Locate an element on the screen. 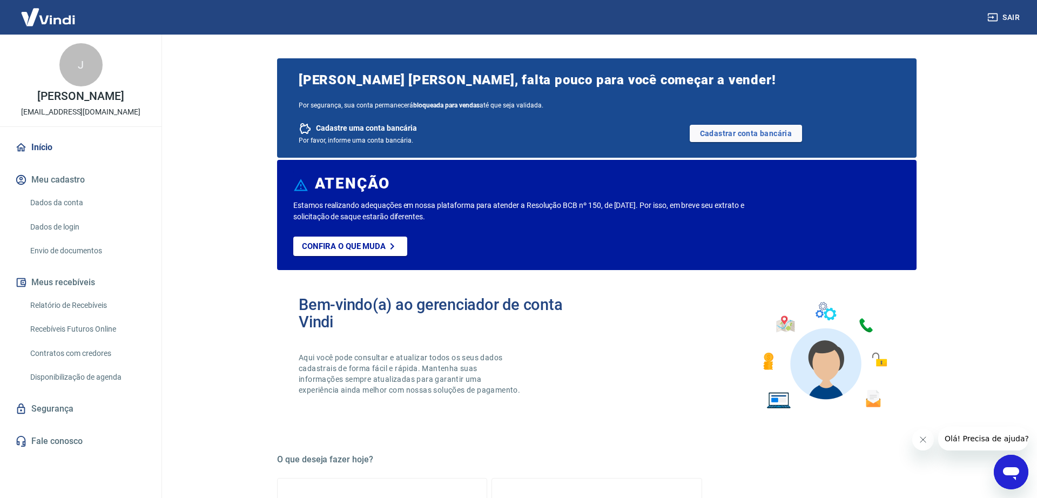  a: Relatório de Recebíveis is located at coordinates (87, 305).